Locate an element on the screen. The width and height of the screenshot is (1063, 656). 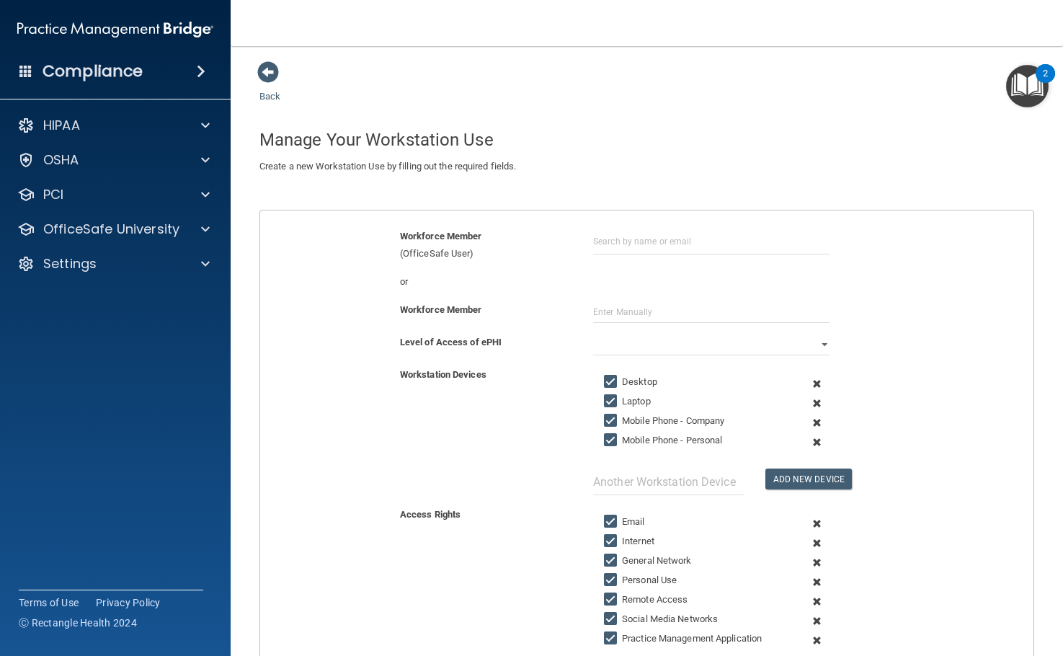
a: Back is located at coordinates (270, 87).